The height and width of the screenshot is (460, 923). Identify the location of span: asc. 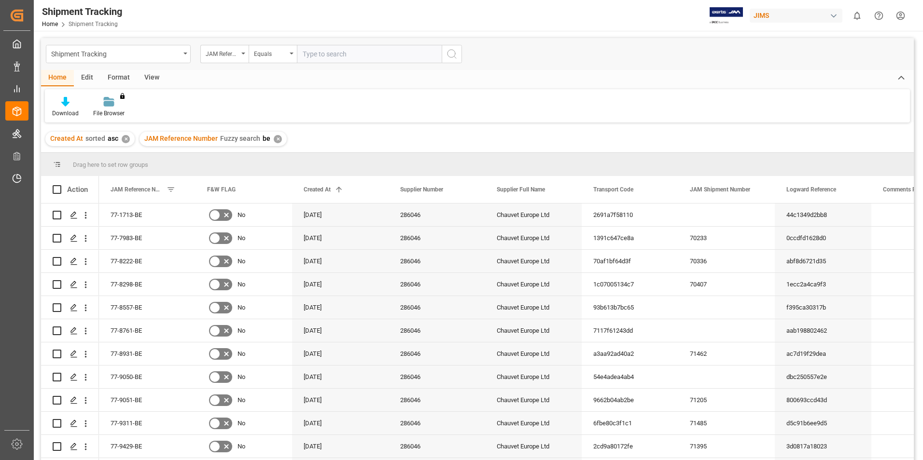
(113, 139).